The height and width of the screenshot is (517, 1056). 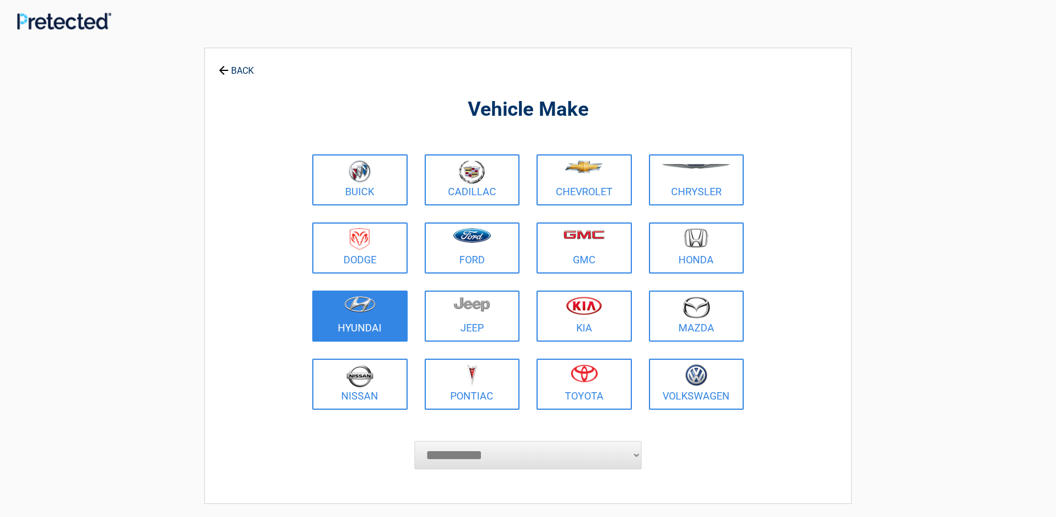 I want to click on img: cadillac, so click(x=472, y=172).